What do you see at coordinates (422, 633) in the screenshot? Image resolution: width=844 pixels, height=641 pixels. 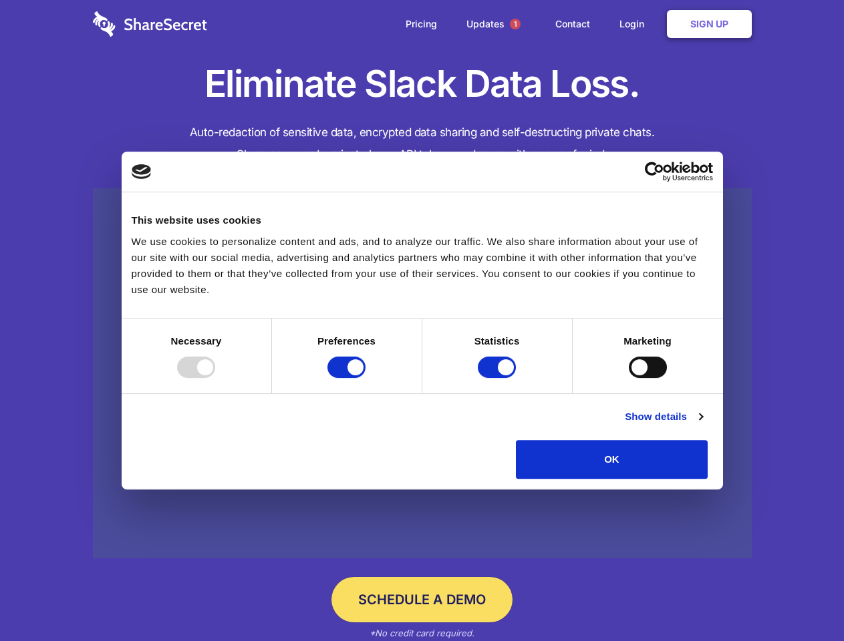 I see `em: *No credit card required.` at bounding box center [422, 633].